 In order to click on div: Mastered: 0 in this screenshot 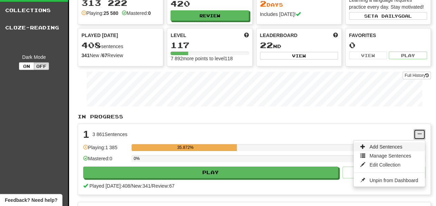, I will do `click(106, 160)`.